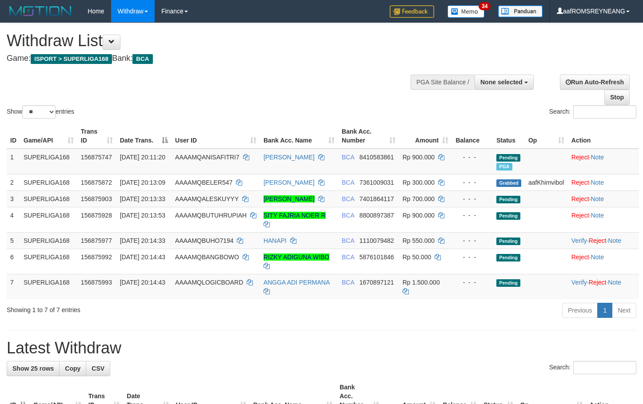 Image resolution: width=643 pixels, height=404 pixels. Describe the element at coordinates (295, 216) in the screenshot. I see `a: SITY FAJRIA NOER R` at that location.